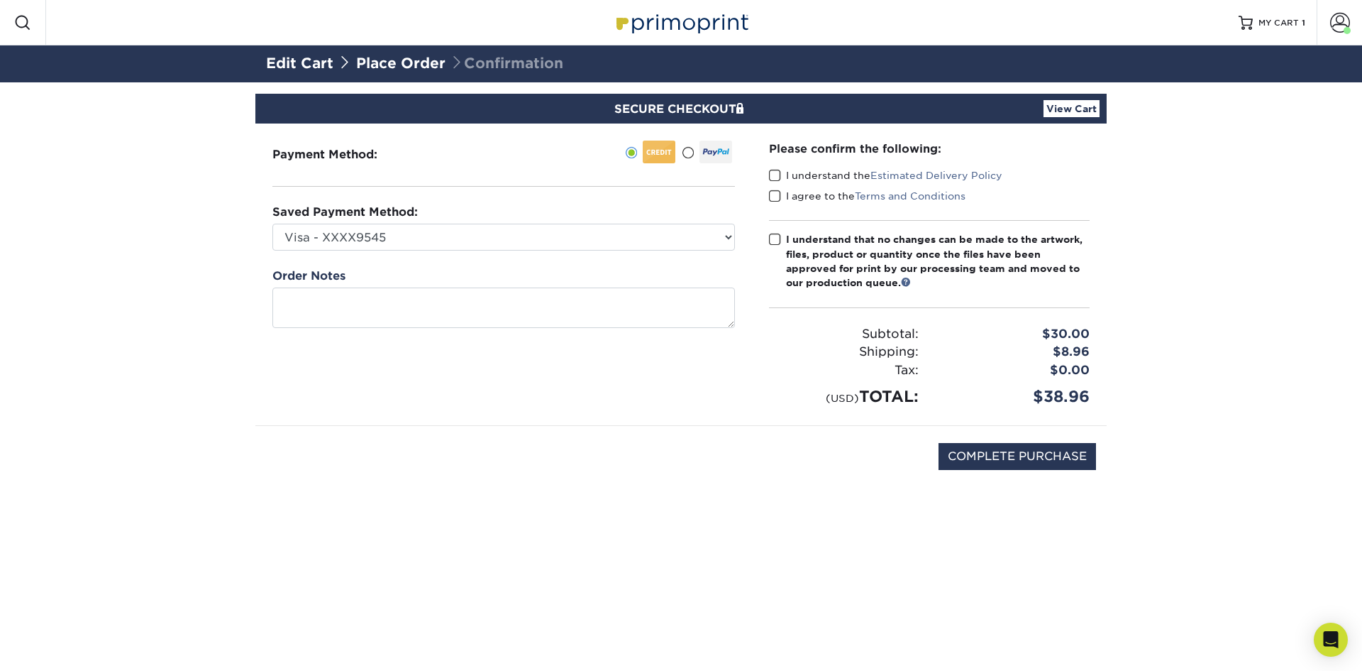 Image resolution: width=1362 pixels, height=671 pixels. Describe the element at coordinates (937, 175) in the screenshot. I see `a: Estimated Delivery Policy` at that location.